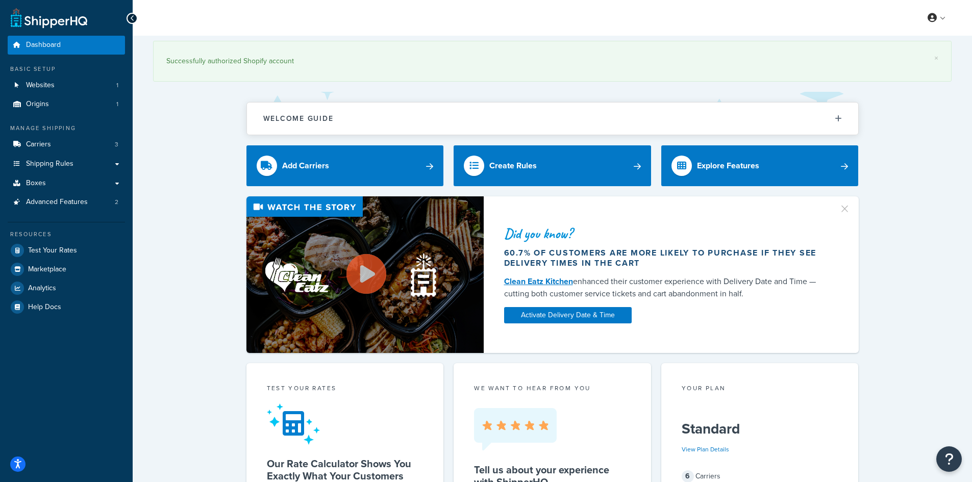  What do you see at coordinates (552, 388) in the screenshot?
I see `p: we want to hear from you` at bounding box center [552, 388].